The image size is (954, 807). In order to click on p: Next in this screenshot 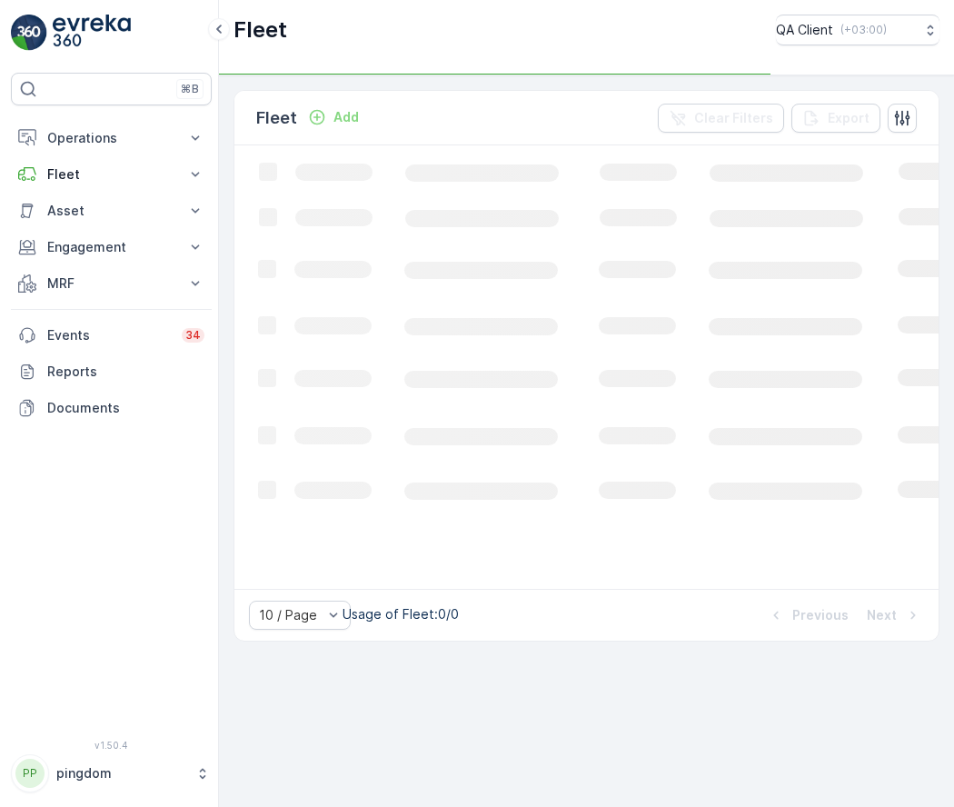, I will do `click(882, 615)`.